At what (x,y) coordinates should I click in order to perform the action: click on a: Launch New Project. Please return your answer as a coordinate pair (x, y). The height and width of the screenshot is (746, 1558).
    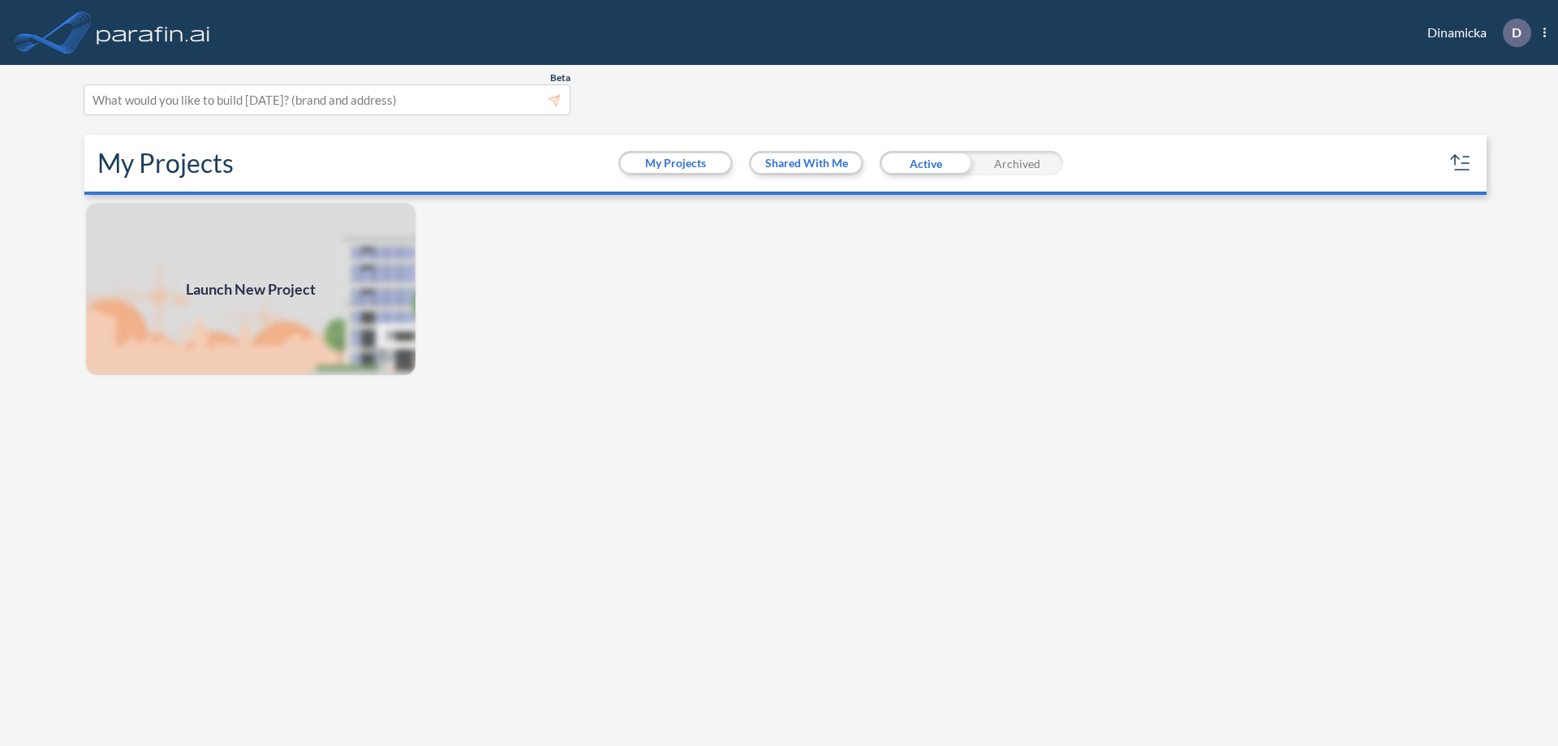
    Looking at the image, I should click on (251, 289).